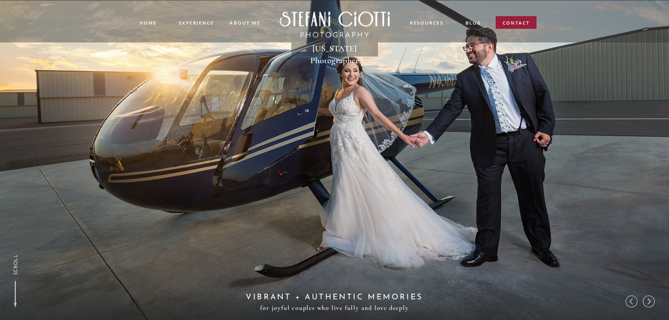  Describe the element at coordinates (334, 308) in the screenshot. I see `h3: for joyful couples who live fully and love deeply` at that location.